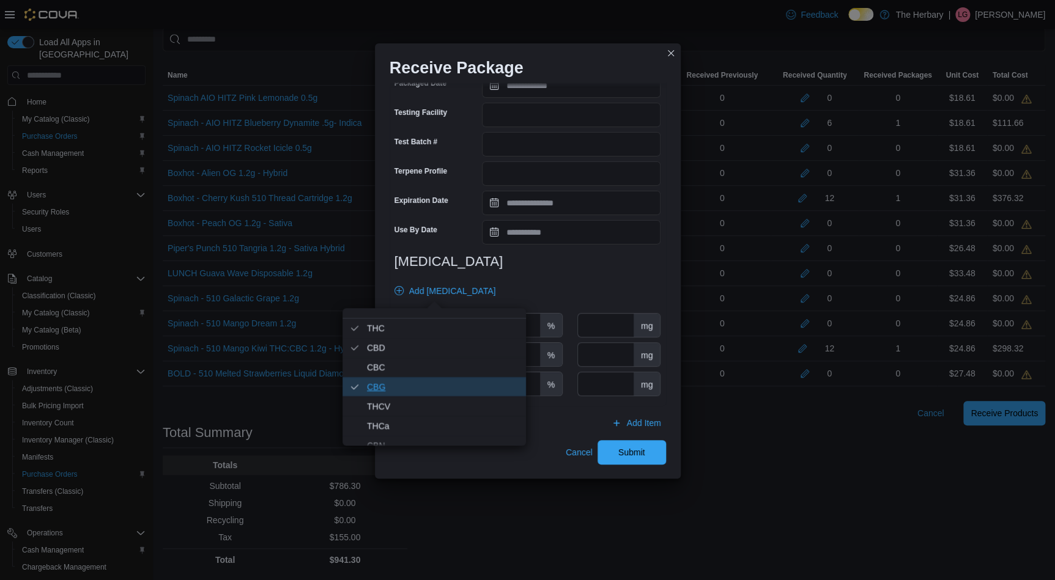 The height and width of the screenshot is (580, 1055). What do you see at coordinates (443, 328) in the screenshot?
I see `span: THC` at bounding box center [443, 328].